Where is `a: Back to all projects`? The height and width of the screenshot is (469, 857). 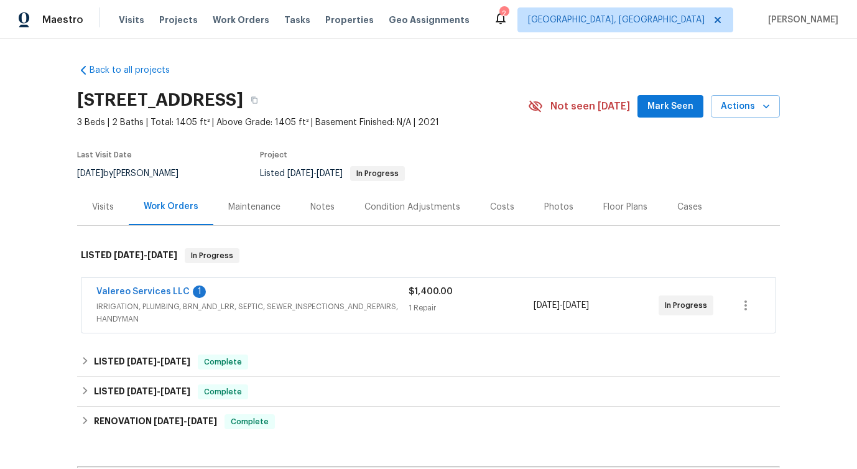 a: Back to all projects is located at coordinates (137, 70).